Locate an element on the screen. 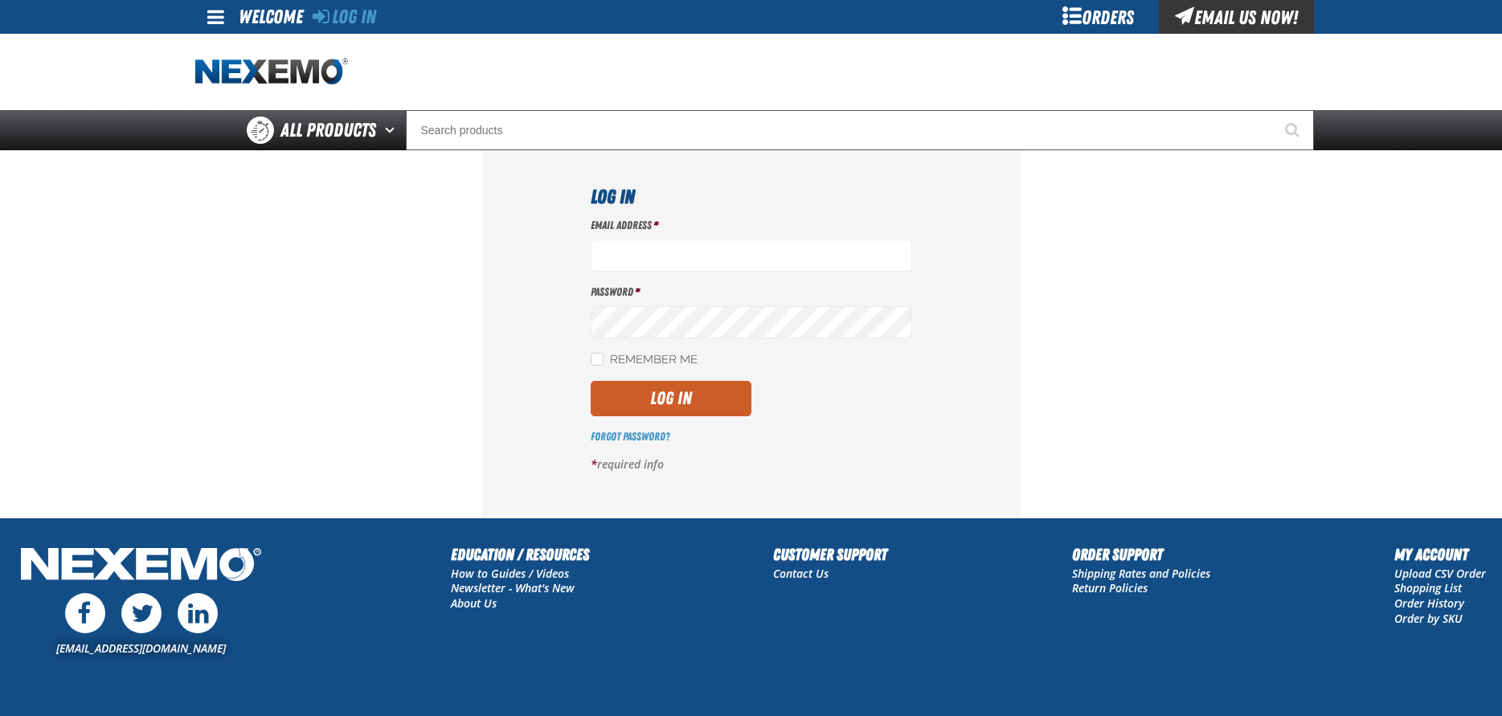 This screenshot has height=716, width=1502. h2: My Account is located at coordinates (1440, 554).